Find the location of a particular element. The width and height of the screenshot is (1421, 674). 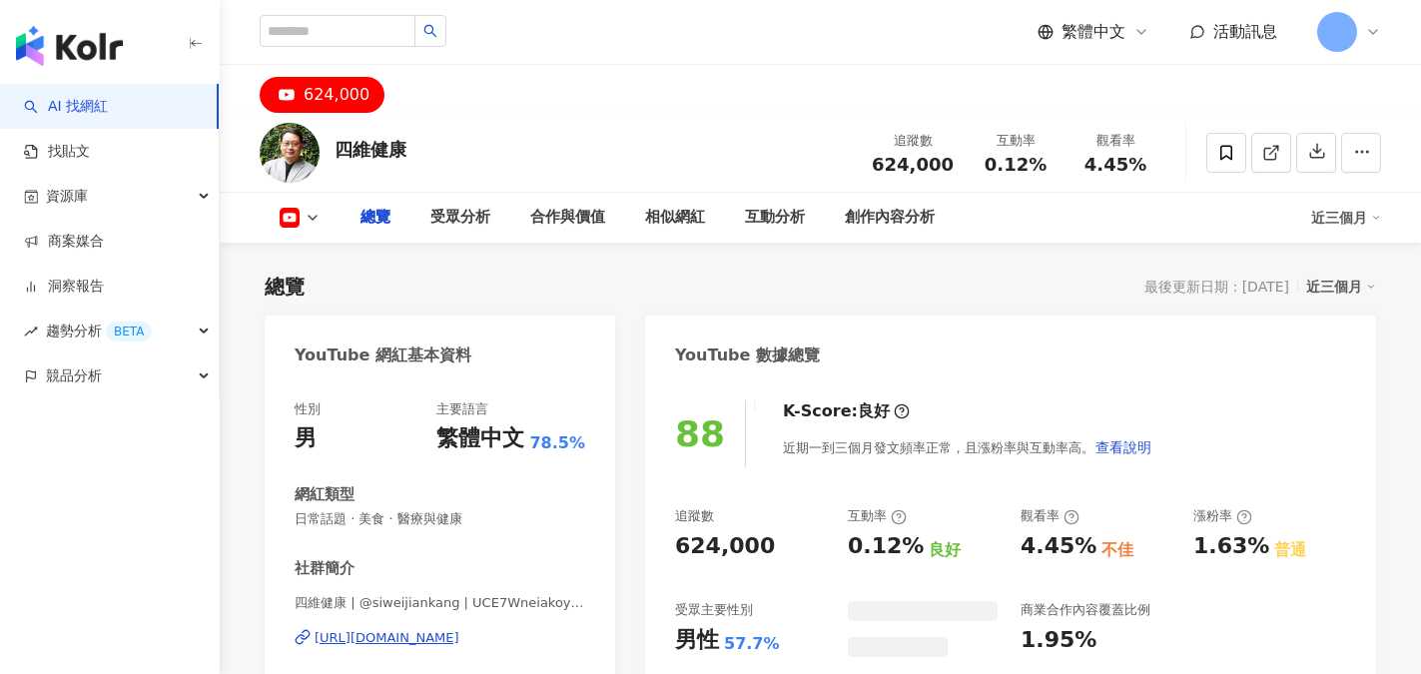

span: 日常話題 · 美食 · 醫療與健康 is located at coordinates (439, 519).